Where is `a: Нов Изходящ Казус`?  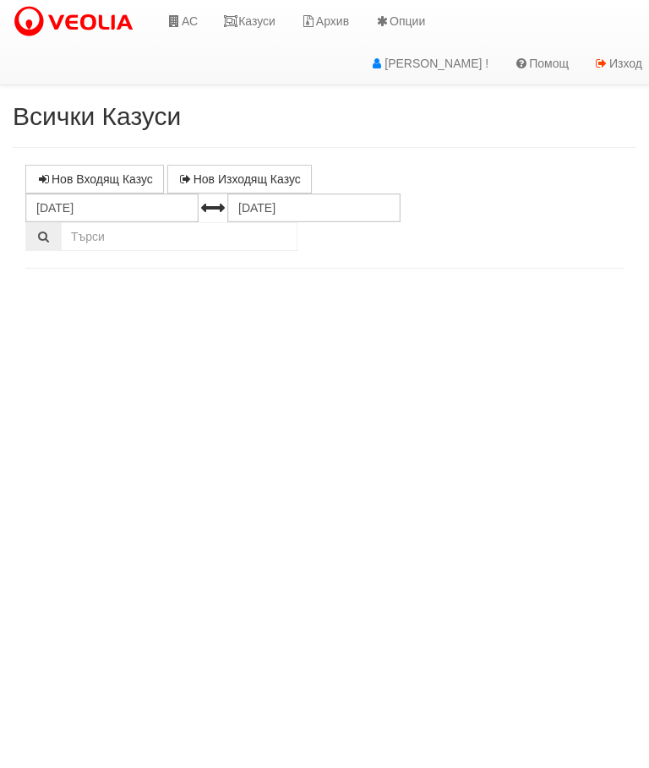 a: Нов Изходящ Казус is located at coordinates (239, 179).